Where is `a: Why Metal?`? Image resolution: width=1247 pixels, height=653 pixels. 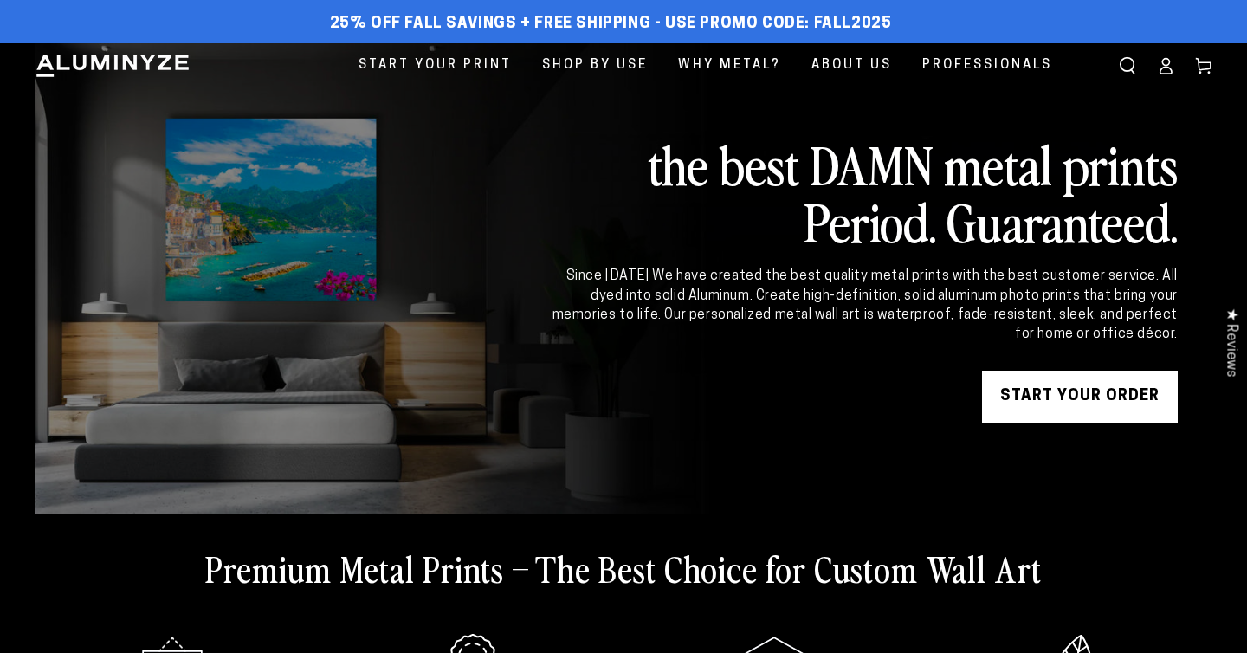
a: Why Metal? is located at coordinates (729, 65).